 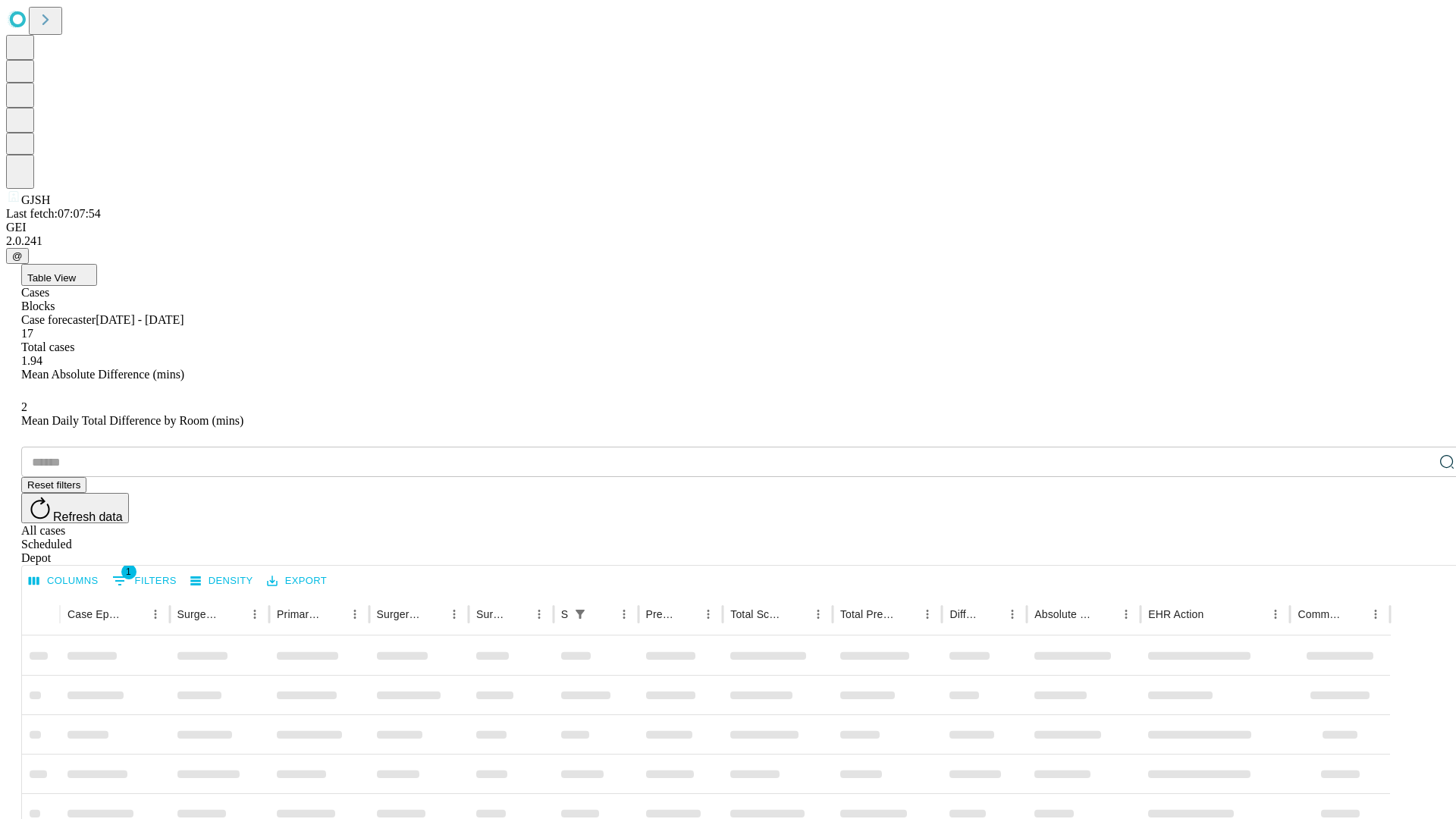 What do you see at coordinates (53, 213) in the screenshot?
I see `span: Last fetch: 07:07:54` at bounding box center [53, 213].